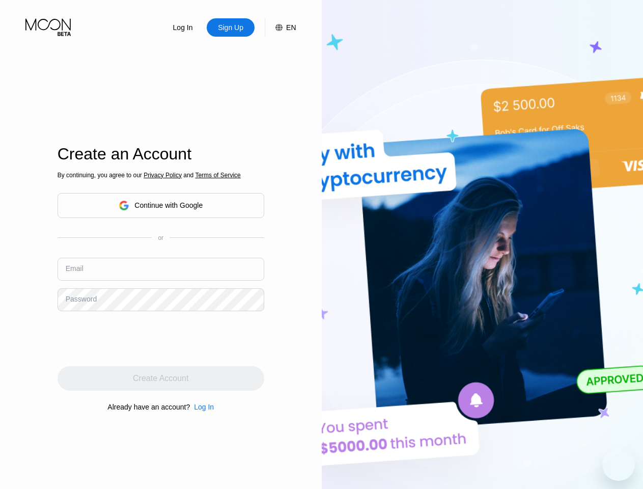  What do you see at coordinates (160, 238) in the screenshot?
I see `div: or` at bounding box center [160, 238].